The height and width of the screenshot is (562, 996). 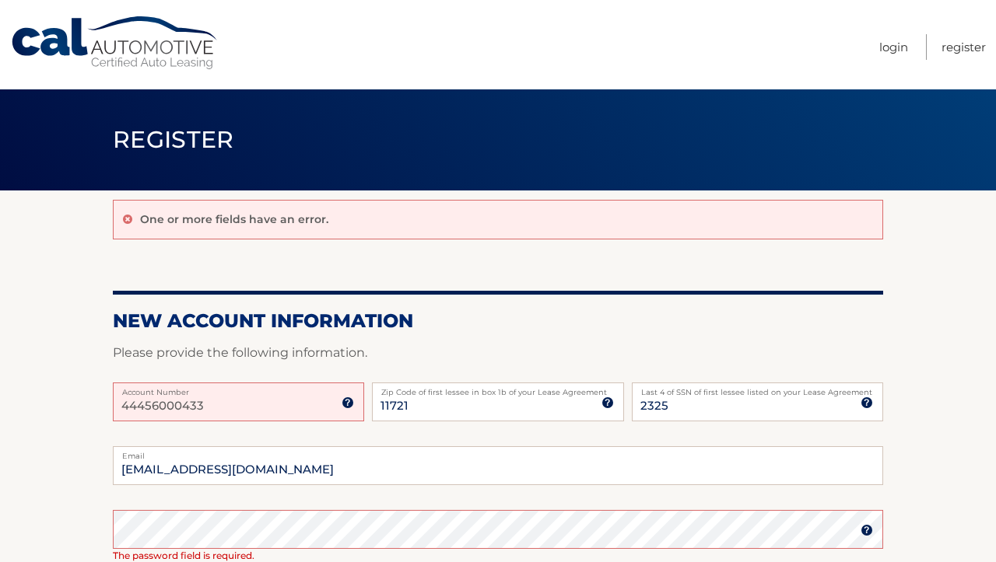 What do you see at coordinates (498, 466) in the screenshot?
I see `input: Email` at bounding box center [498, 466].